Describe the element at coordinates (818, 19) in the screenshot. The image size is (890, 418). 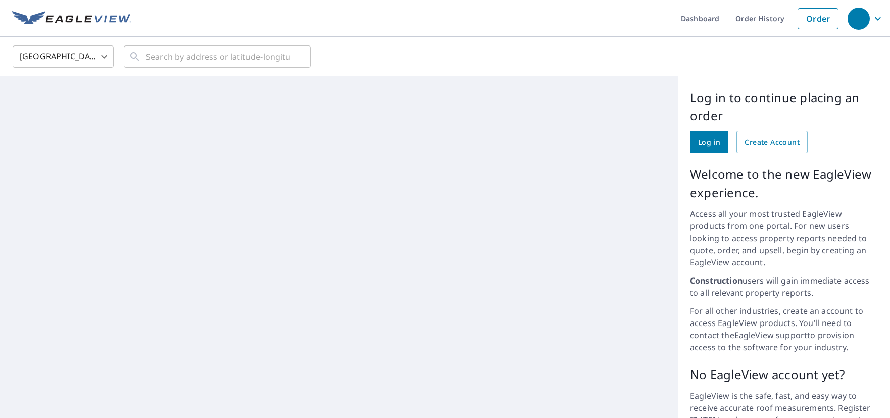
I see `a: Order` at that location.